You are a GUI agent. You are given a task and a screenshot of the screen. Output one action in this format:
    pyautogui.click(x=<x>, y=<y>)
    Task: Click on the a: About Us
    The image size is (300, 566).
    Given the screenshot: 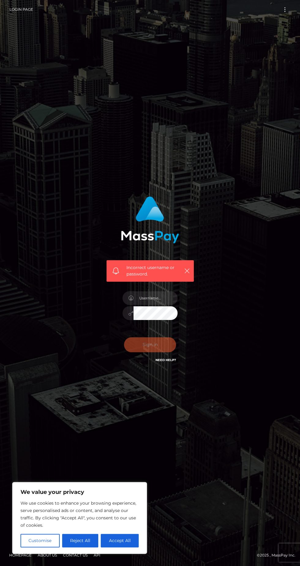 What is the action you would take?
    pyautogui.click(x=47, y=555)
    